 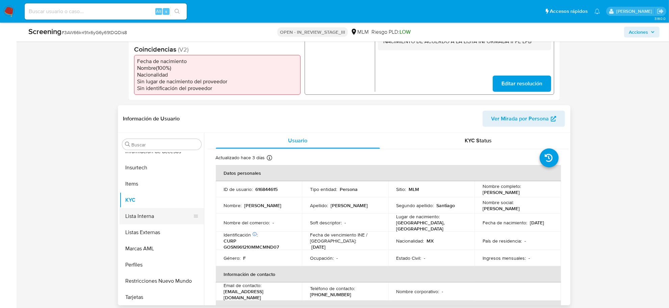 What do you see at coordinates (660, 19) in the screenshot?
I see `span: 3.160.0` at bounding box center [660, 19].